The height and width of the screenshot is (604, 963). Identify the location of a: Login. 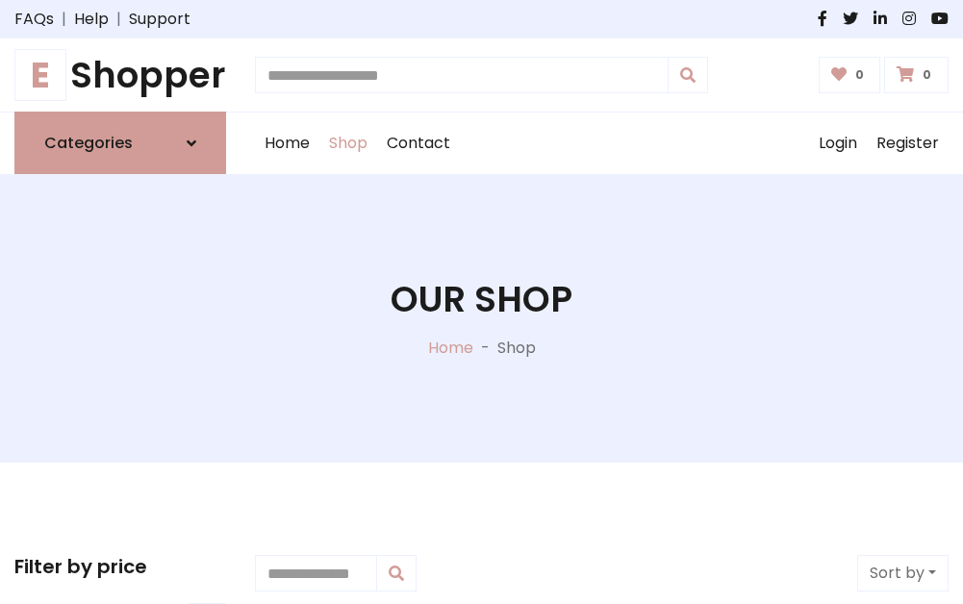
(838, 143).